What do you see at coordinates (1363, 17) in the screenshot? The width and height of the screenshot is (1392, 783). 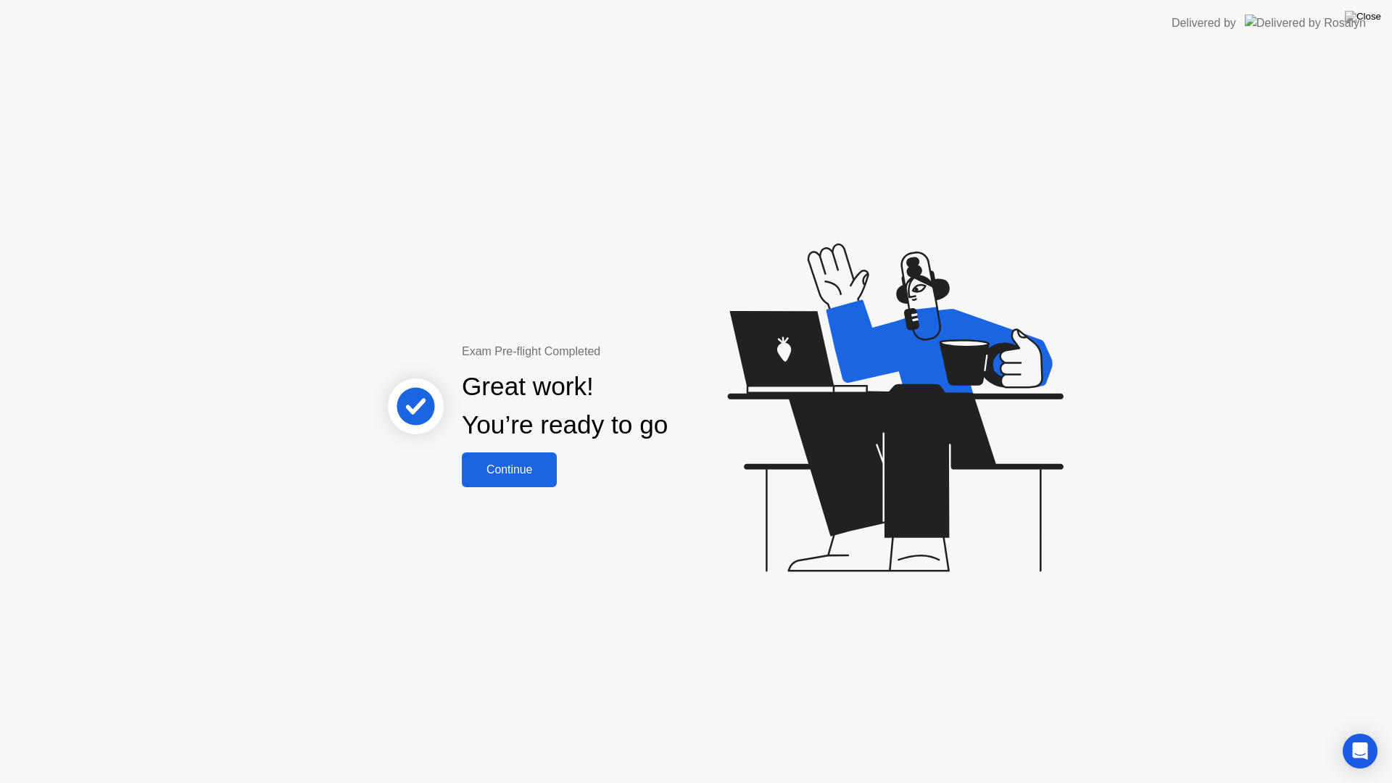 I see `img: Close` at bounding box center [1363, 17].